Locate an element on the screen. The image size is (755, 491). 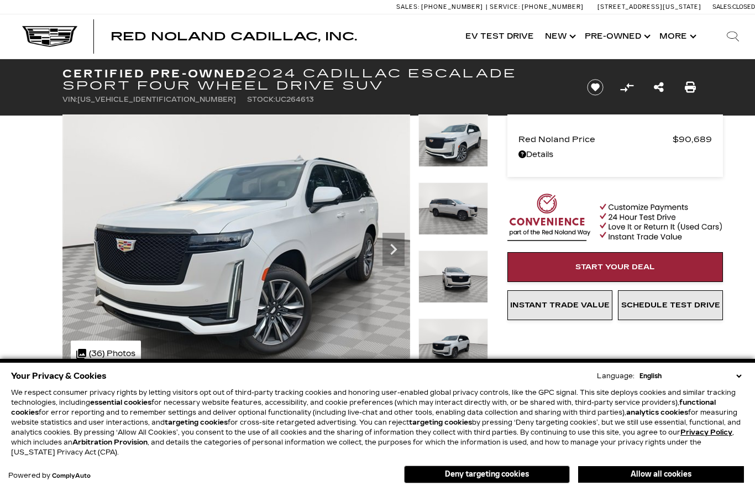
select: Language Select is located at coordinates (690, 376).